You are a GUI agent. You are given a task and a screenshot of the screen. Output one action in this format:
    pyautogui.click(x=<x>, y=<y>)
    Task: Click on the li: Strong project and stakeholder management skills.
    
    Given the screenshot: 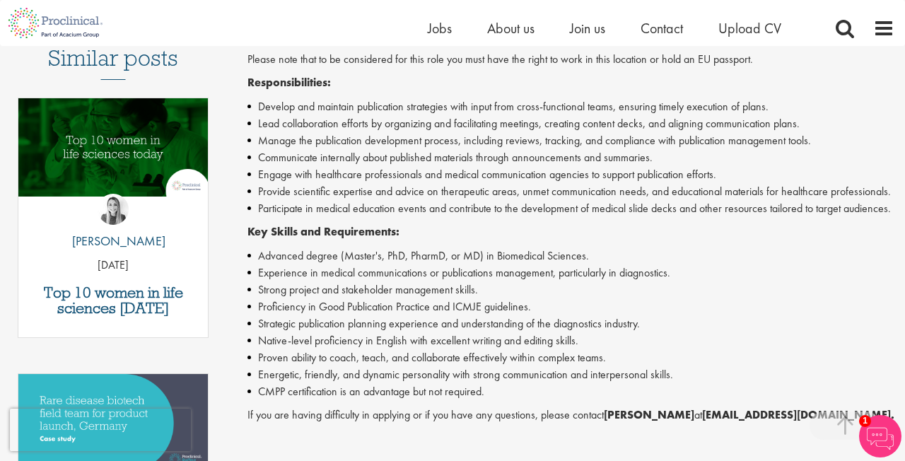 What is the action you would take?
    pyautogui.click(x=570, y=290)
    